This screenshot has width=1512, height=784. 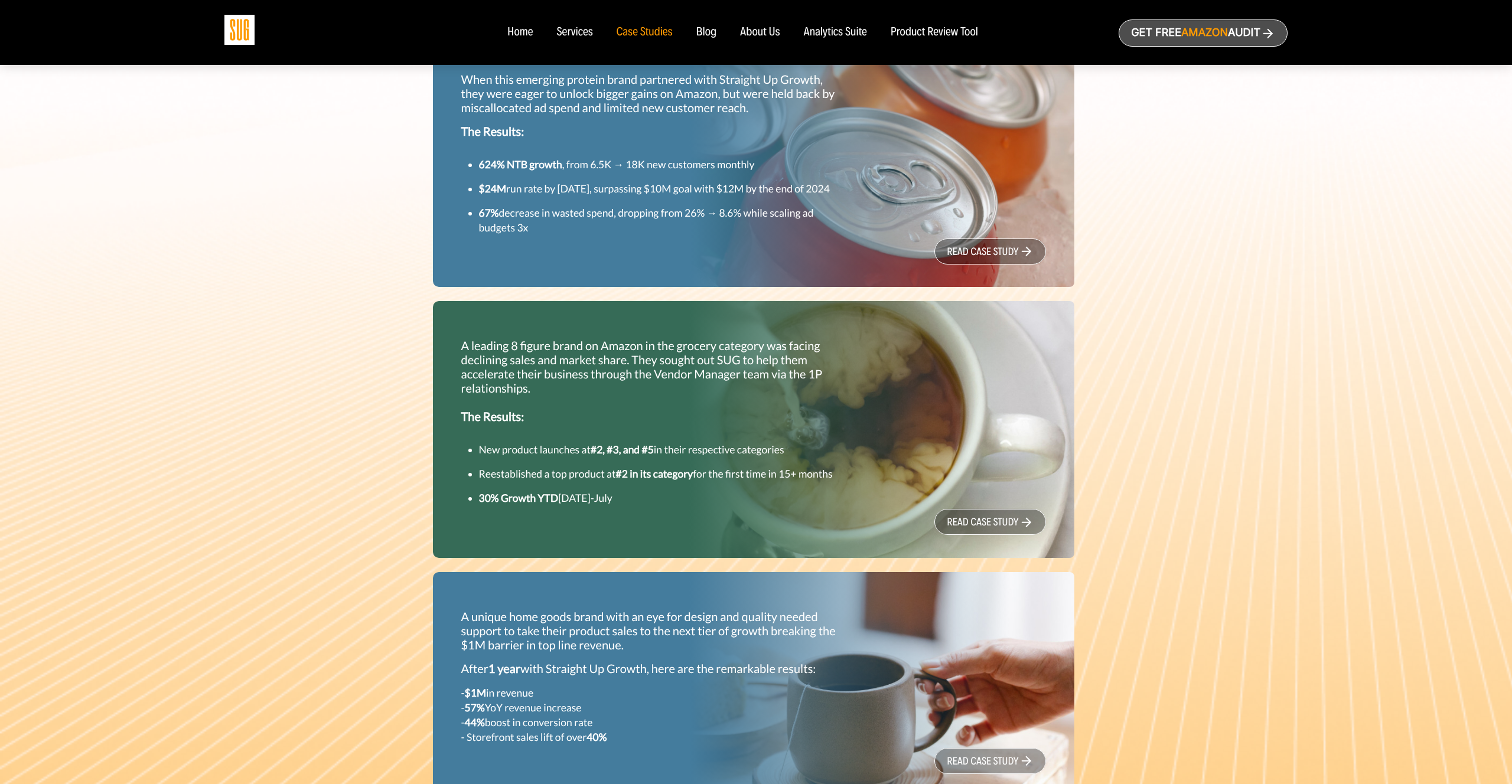 I want to click on small: - in revenue - YoY revenue increase - boost in conversion rate - Storefront sales lift of over, so click(x=534, y=715).